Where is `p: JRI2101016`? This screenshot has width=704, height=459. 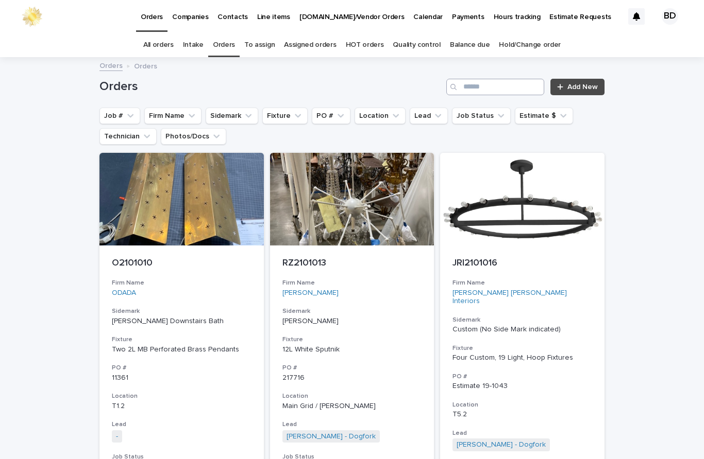 p: JRI2101016 is located at coordinates (522, 264).